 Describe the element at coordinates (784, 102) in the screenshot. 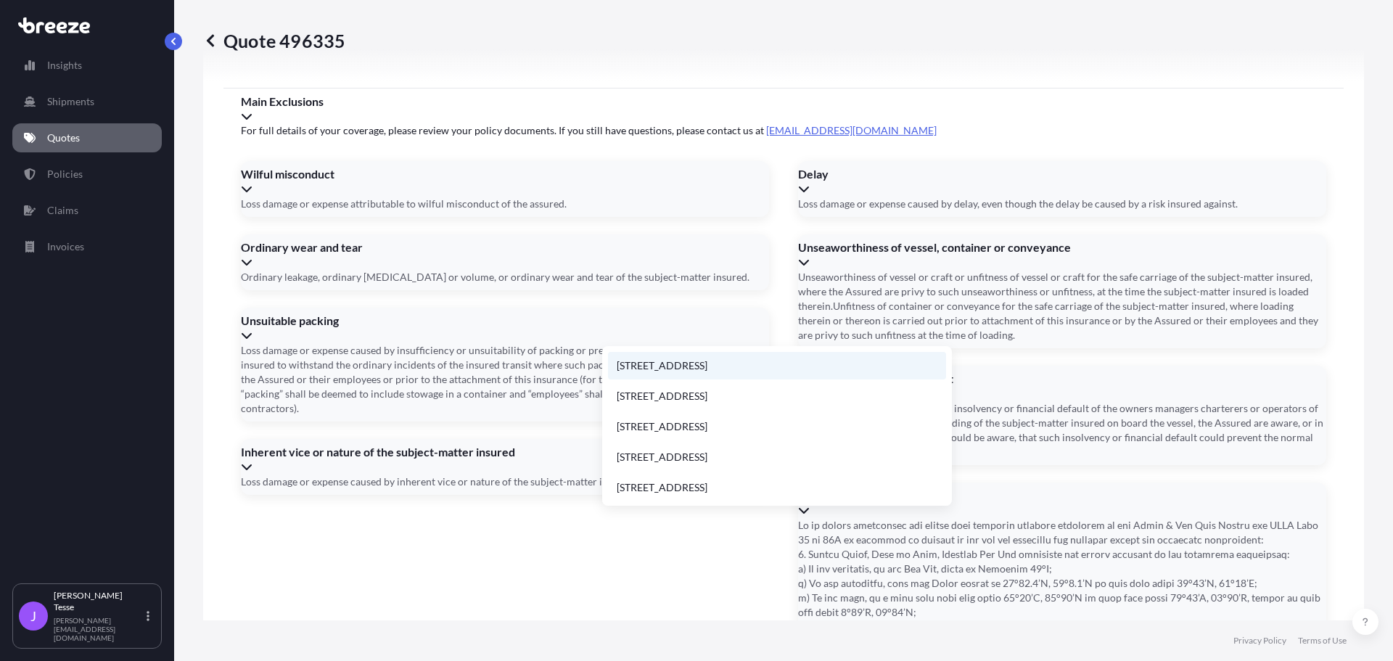

I see `span: Main Exclusions` at that location.